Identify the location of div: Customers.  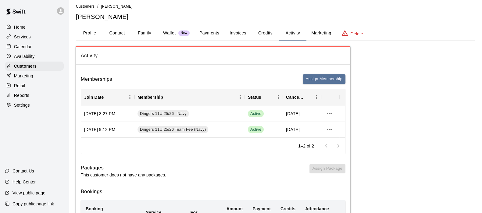
(34, 66).